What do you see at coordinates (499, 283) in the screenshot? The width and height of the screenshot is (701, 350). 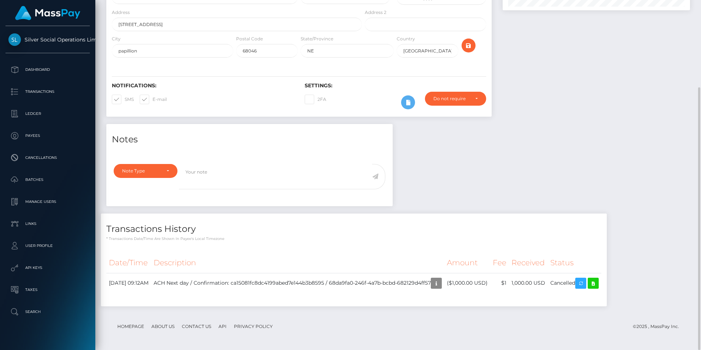 I see `td: $1` at bounding box center [499, 283].